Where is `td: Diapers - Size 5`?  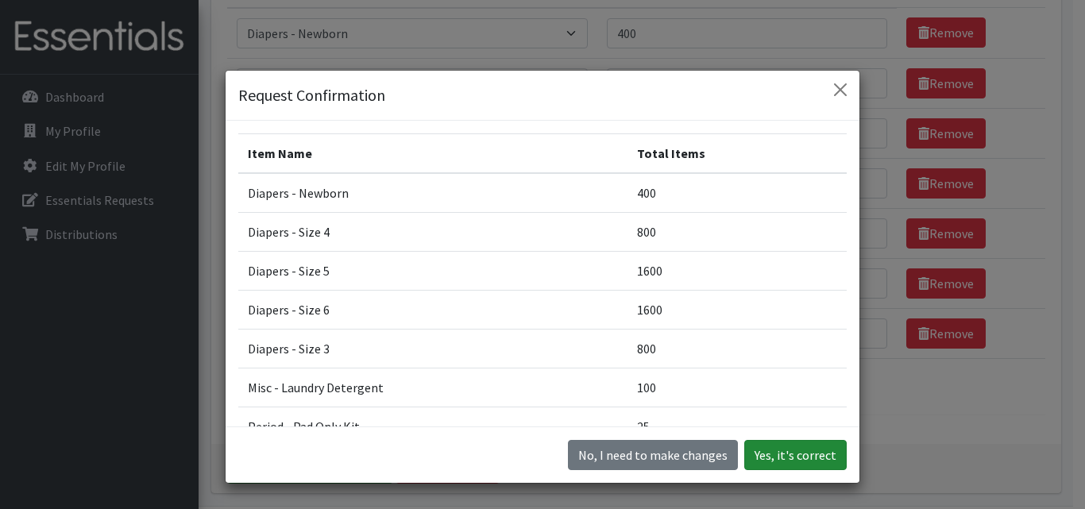
td: Diapers - Size 5 is located at coordinates (433, 271).